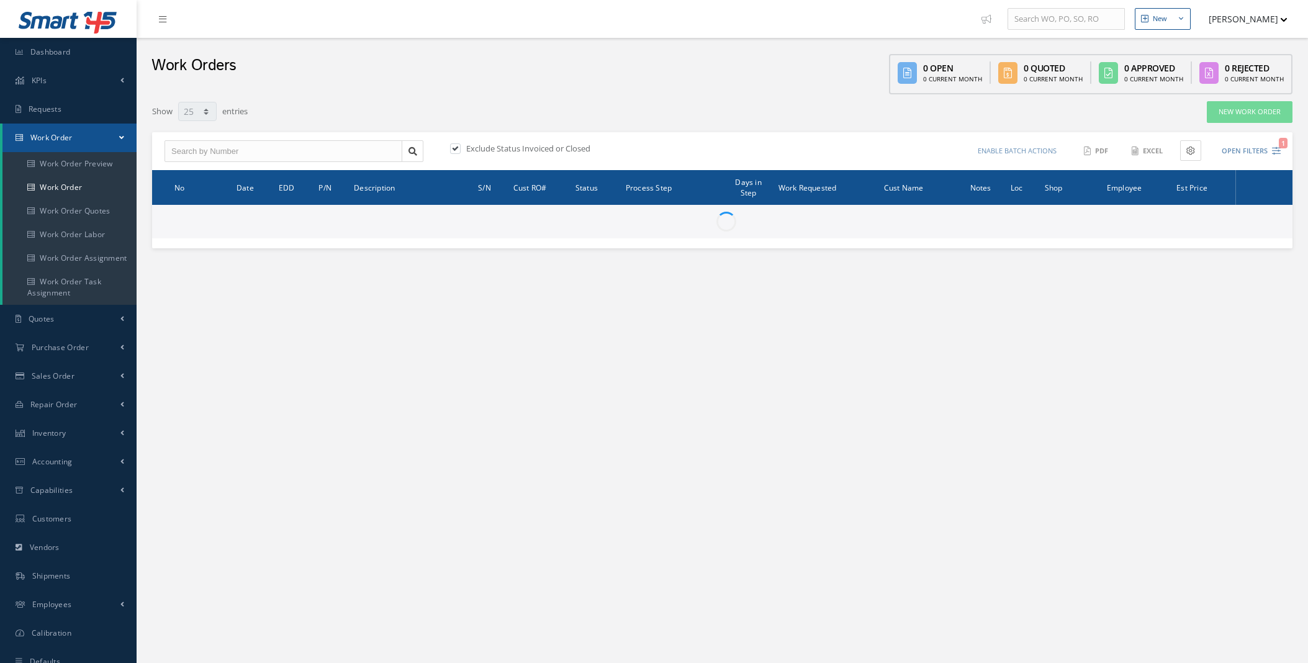  Describe the element at coordinates (162, 109) in the screenshot. I see `label: Show` at that location.